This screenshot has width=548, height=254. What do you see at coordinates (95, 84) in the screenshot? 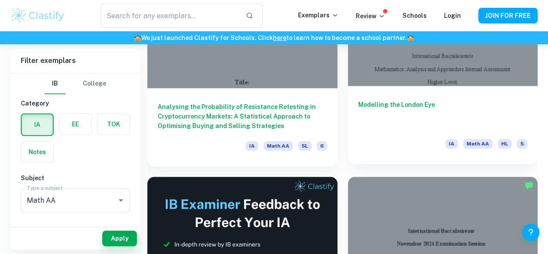
I see `button: College` at bounding box center [95, 84].